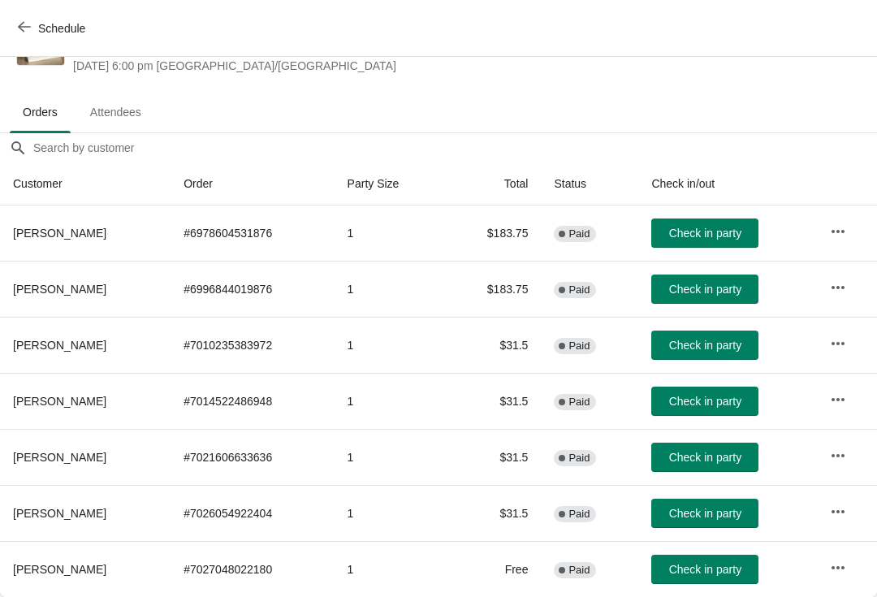 The image size is (877, 597). What do you see at coordinates (62, 28) in the screenshot?
I see `span: Schedule` at bounding box center [62, 28].